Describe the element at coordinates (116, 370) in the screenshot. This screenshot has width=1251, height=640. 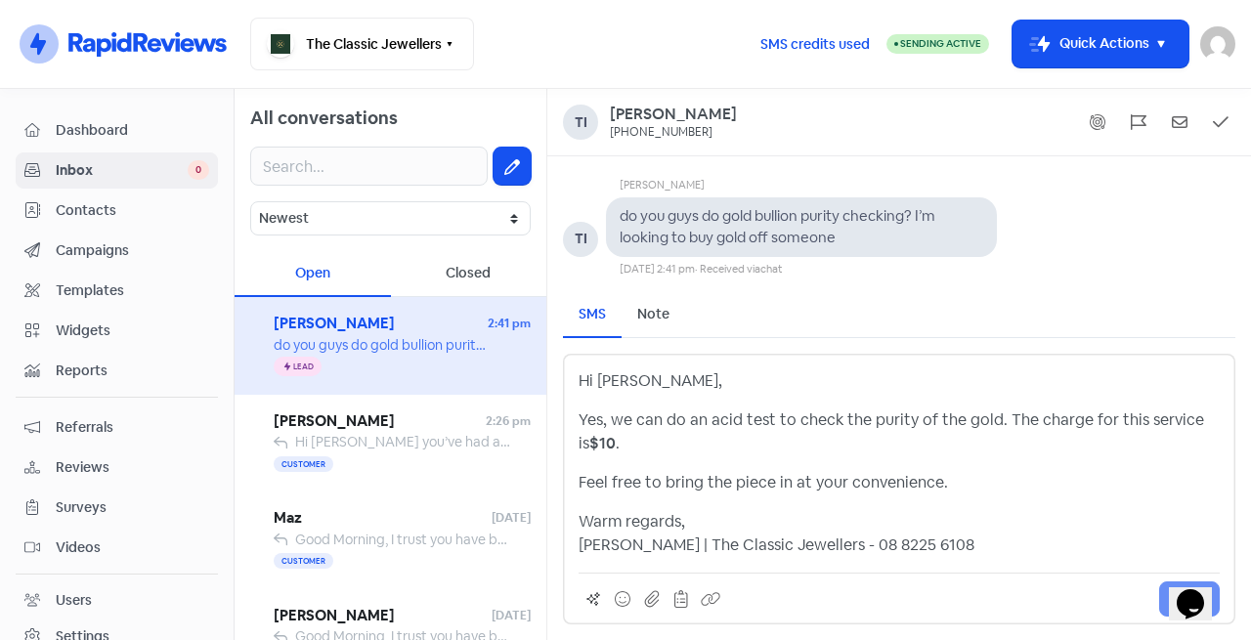
I see `a: Reports` at that location.